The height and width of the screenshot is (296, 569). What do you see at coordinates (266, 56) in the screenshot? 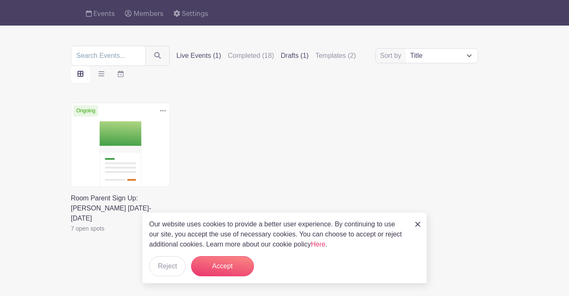
I see `div: filters` at bounding box center [266, 56].